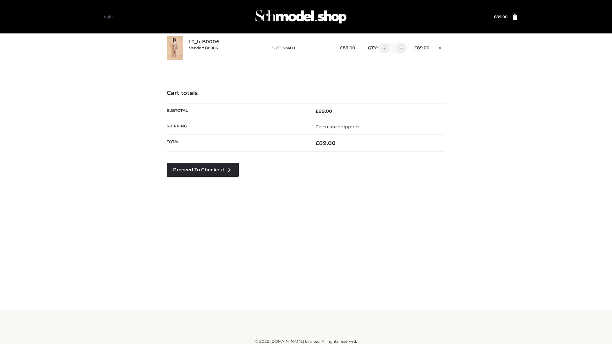 This screenshot has width=612, height=344. I want to click on a: Schmodel Admin 964, so click(301, 17).